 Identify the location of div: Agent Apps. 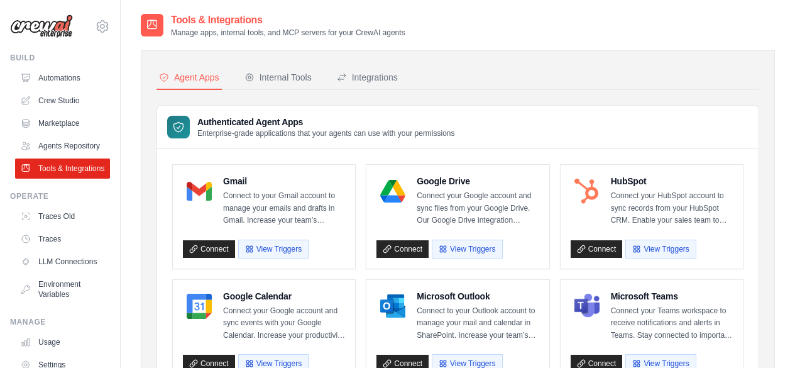
(189, 77).